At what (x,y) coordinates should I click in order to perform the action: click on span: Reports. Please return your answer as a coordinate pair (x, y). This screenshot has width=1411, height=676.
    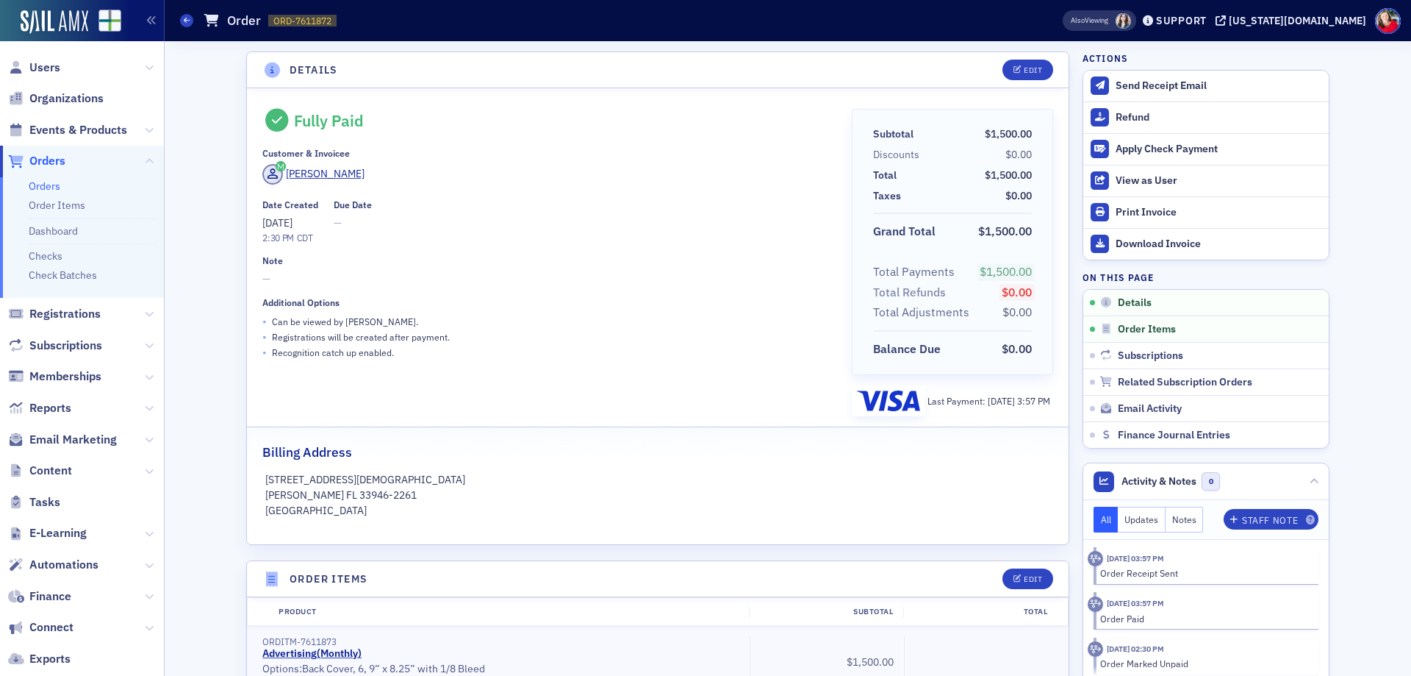
    Looking at the image, I should click on (50, 408).